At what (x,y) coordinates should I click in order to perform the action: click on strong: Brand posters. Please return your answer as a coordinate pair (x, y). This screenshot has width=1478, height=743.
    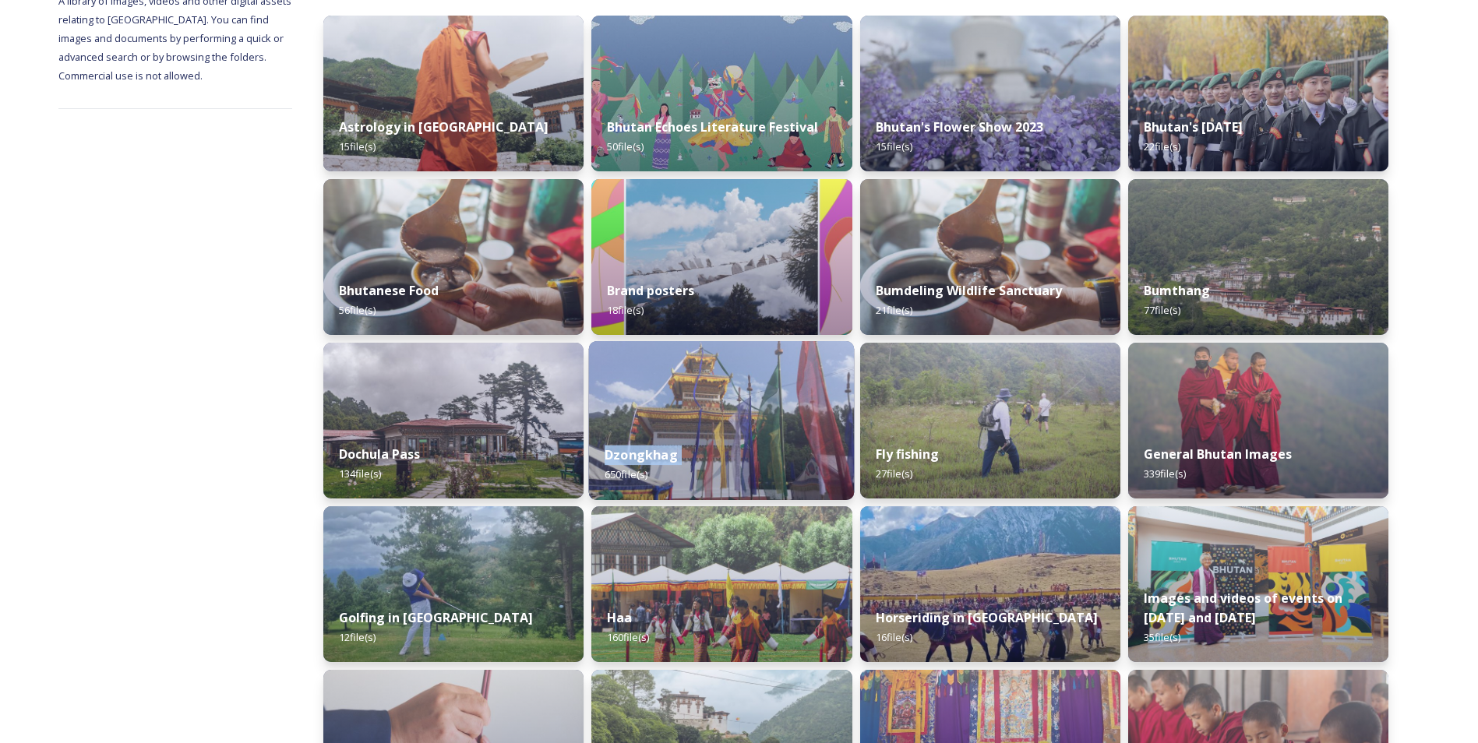
    Looking at the image, I should click on (651, 291).